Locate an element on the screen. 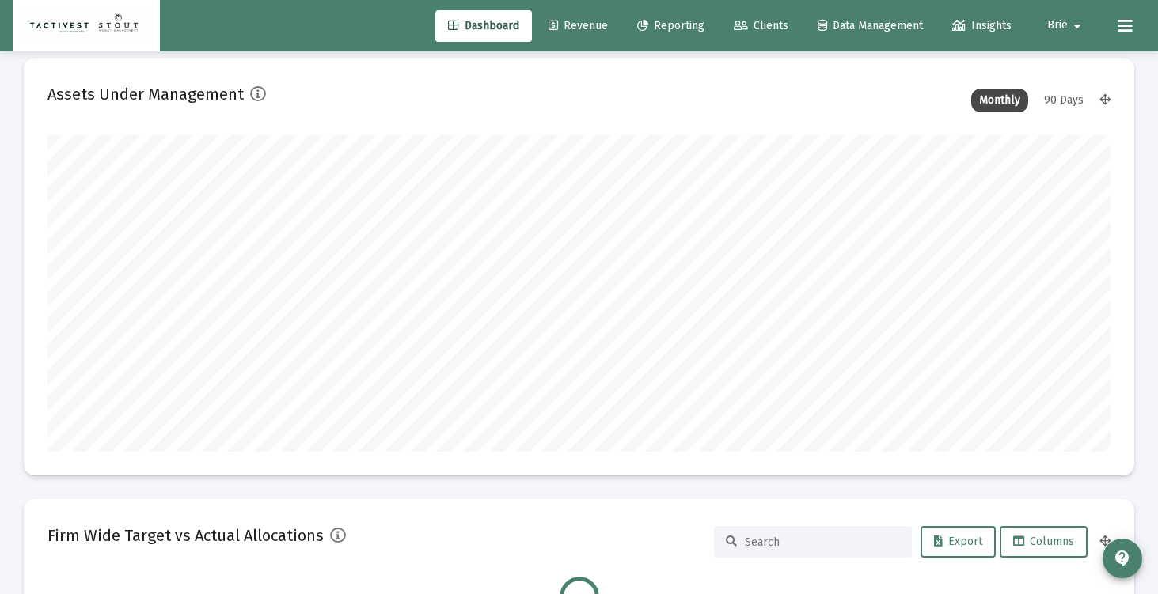 The image size is (1158, 594). span: Insights is located at coordinates (982, 25).